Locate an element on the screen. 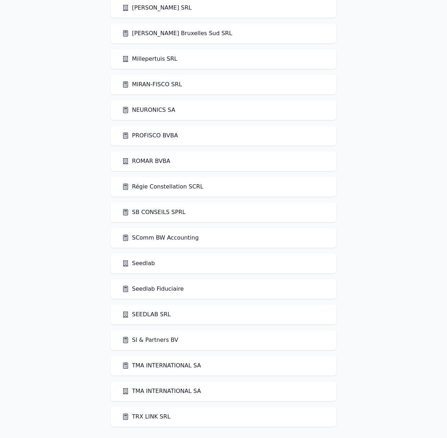  a: Régie Constellation SCRL is located at coordinates (162, 186).